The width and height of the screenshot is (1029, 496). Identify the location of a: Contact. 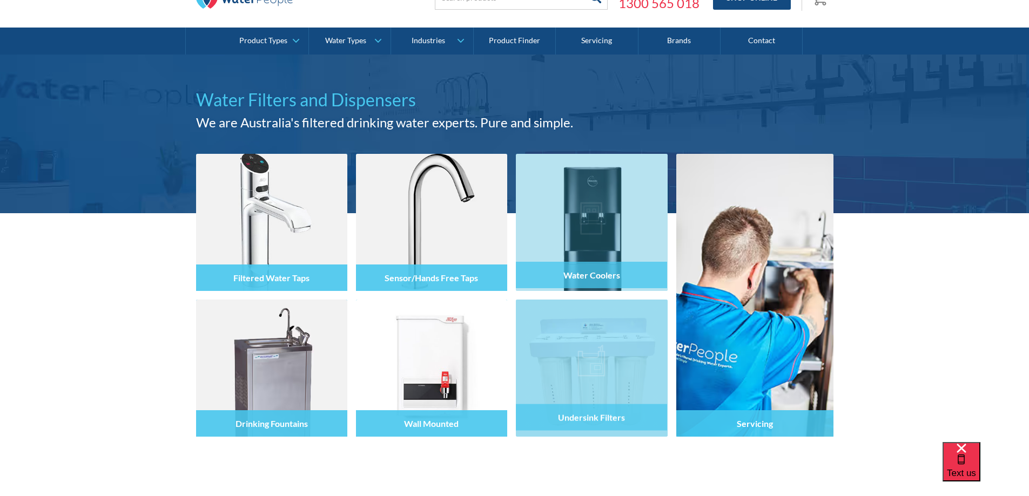
(761, 41).